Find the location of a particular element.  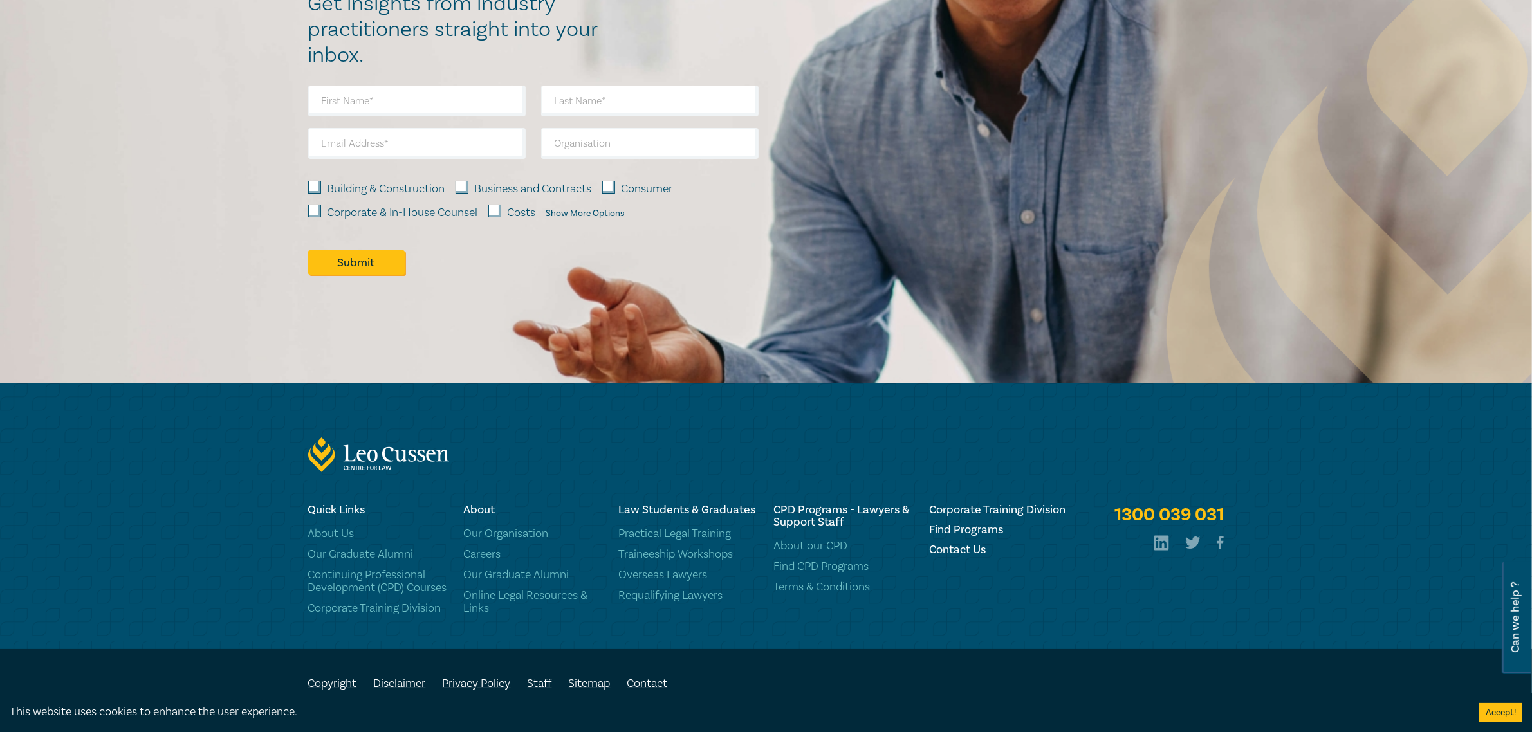

label: Corporate & In-House Counsel is located at coordinates (403, 213).